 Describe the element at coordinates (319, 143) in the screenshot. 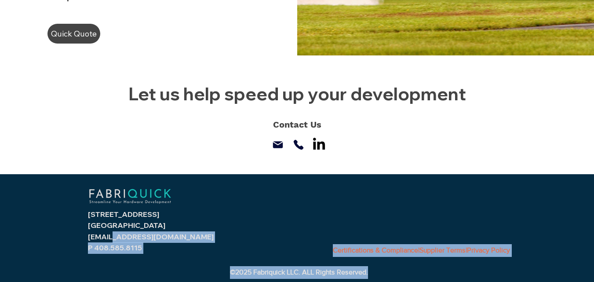

I see `a: LinkedIn` at that location.